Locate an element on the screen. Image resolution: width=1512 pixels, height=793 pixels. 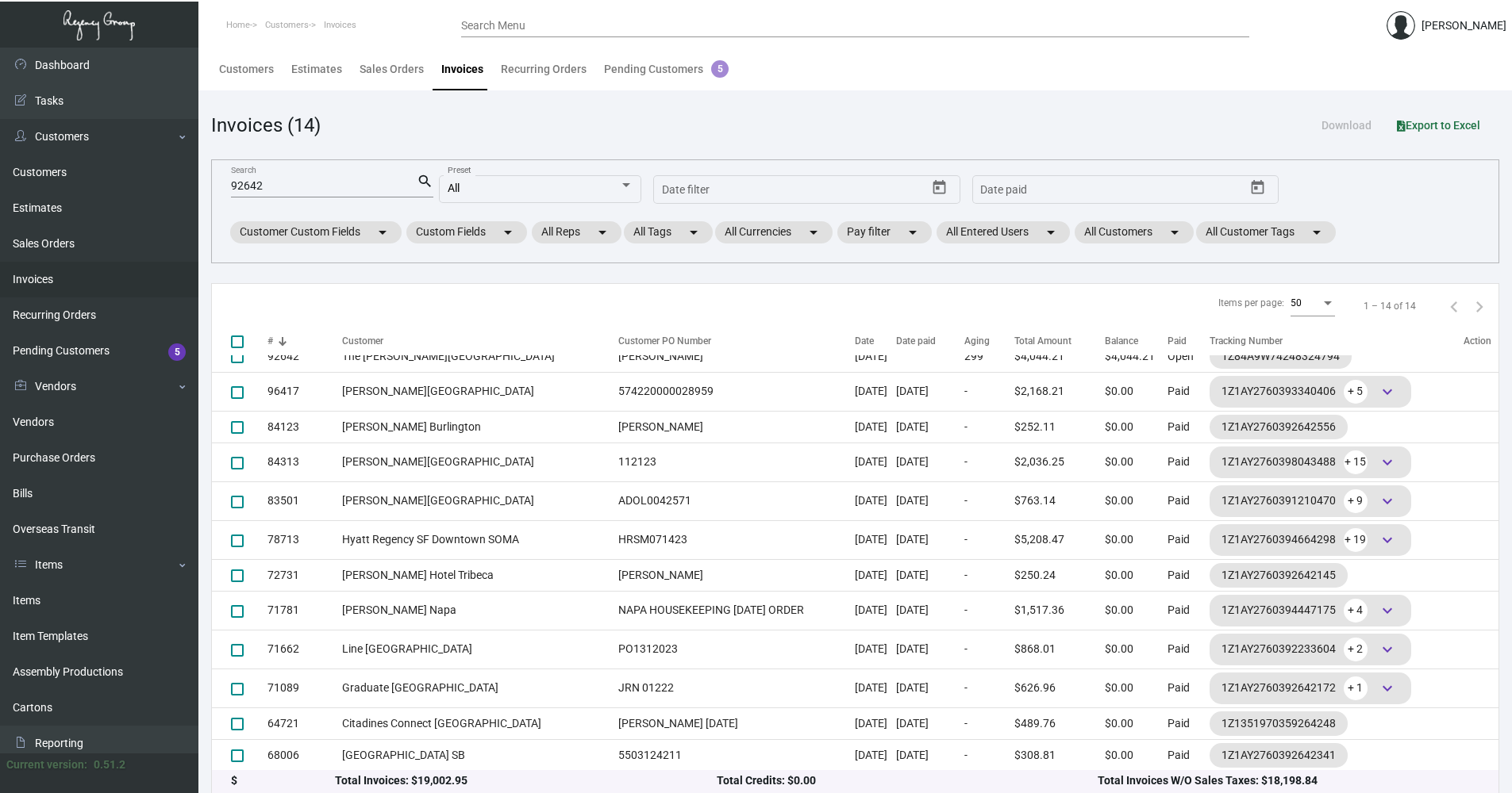
td: 112123 is located at coordinates (732, 462).